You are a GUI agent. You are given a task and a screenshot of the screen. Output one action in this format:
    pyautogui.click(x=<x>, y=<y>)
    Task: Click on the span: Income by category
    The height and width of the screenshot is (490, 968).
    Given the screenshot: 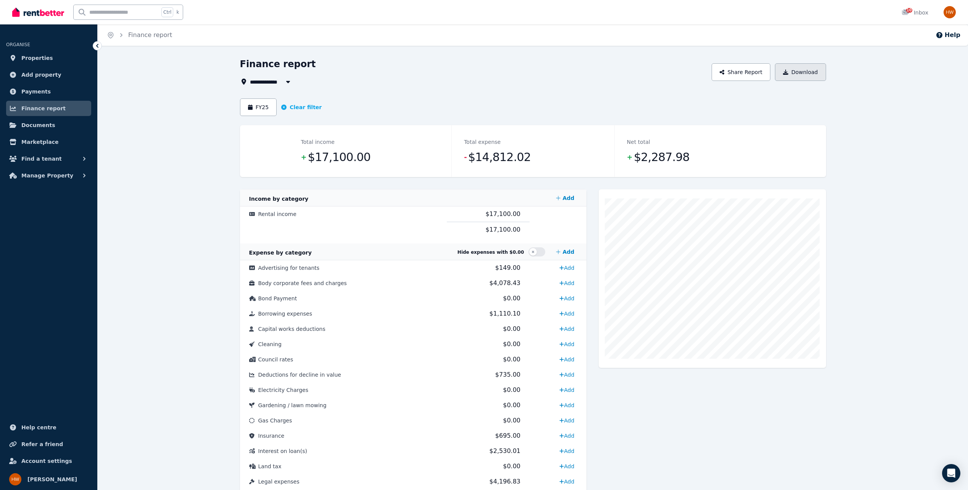 What is the action you would take?
    pyautogui.click(x=279, y=199)
    